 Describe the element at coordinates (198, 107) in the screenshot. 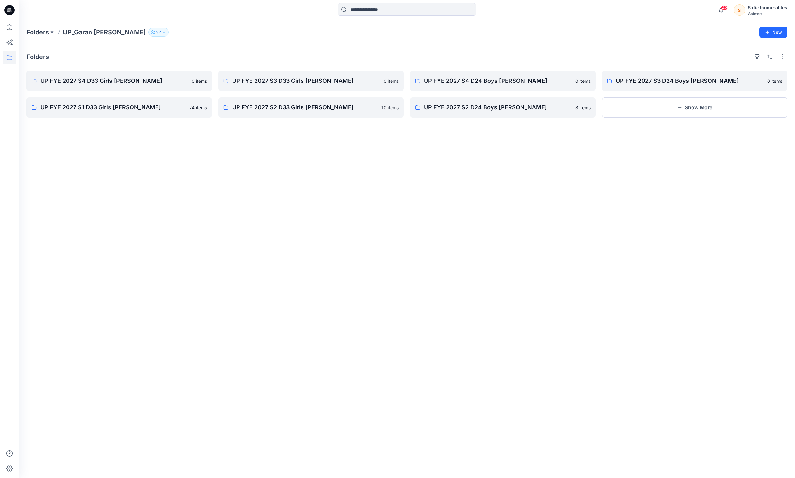

I see `p: 24 items` at that location.